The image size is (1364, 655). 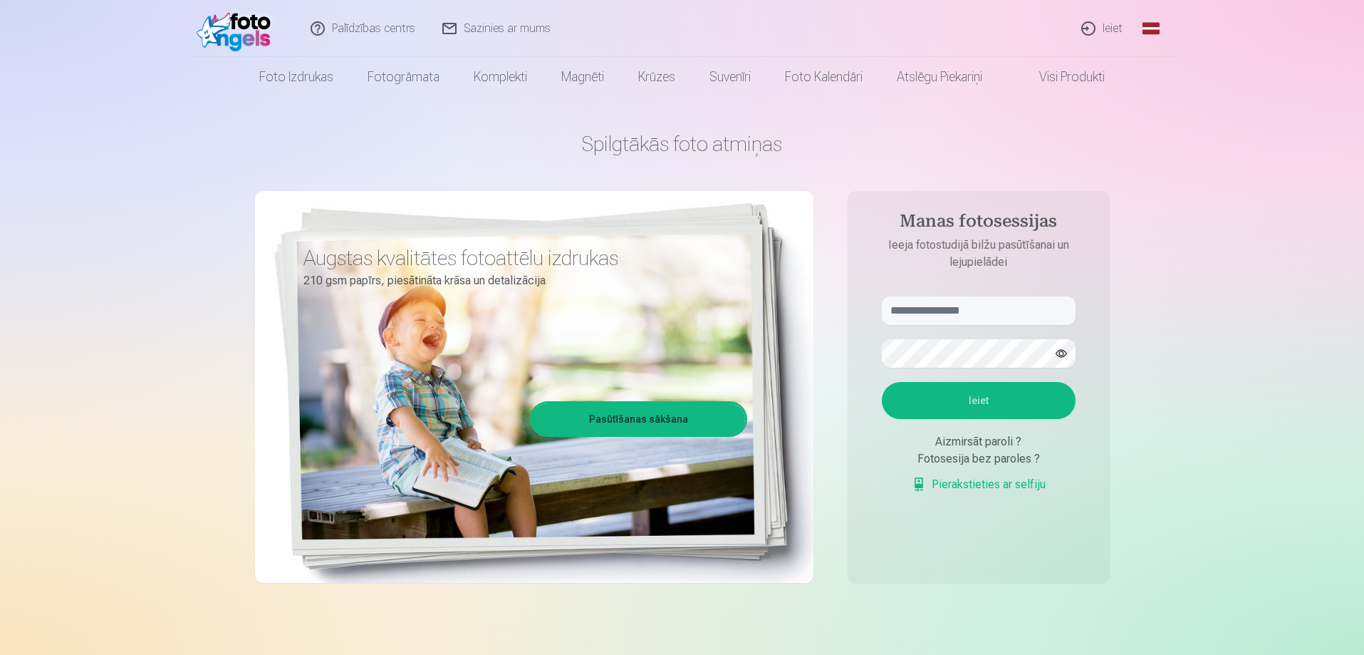 I want to click on h4: Manas fotosessijas, so click(x=979, y=224).